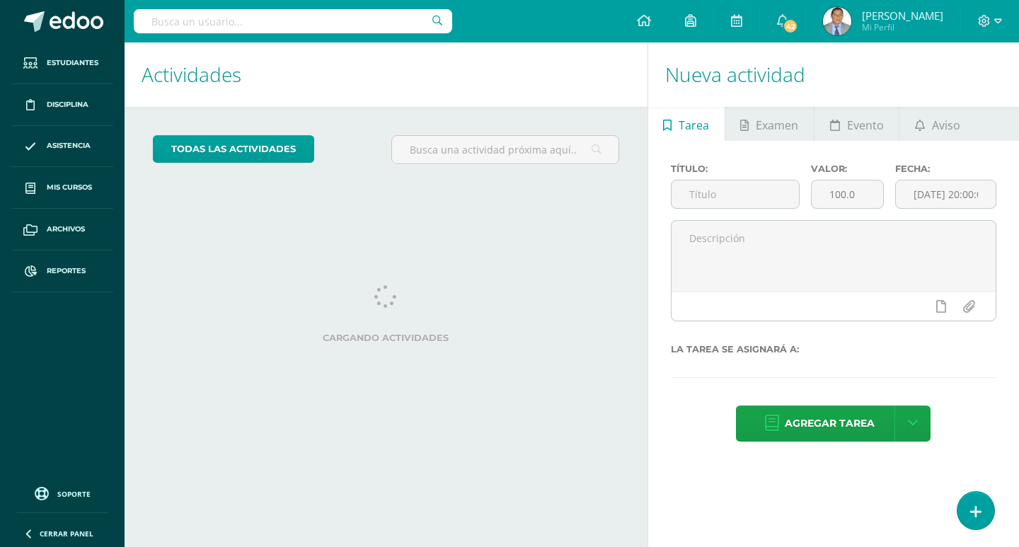 The height and width of the screenshot is (547, 1019). What do you see at coordinates (735, 168) in the screenshot?
I see `label: Título:` at bounding box center [735, 168].